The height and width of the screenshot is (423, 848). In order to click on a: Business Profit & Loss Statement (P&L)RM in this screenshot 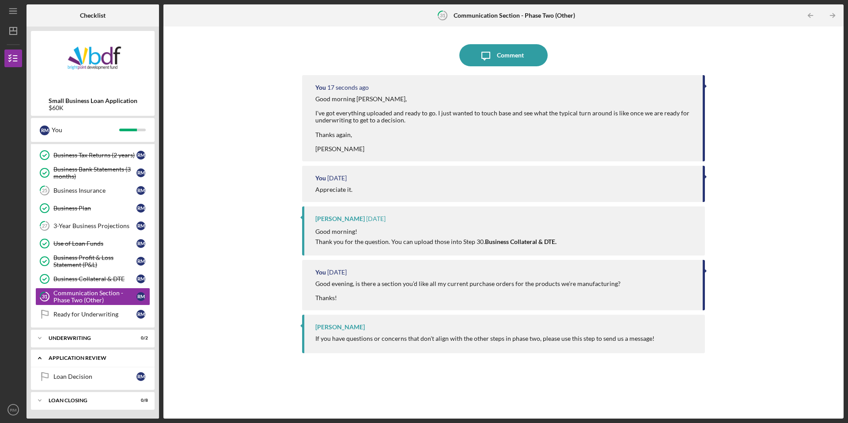, I will do `click(93, 261)`.